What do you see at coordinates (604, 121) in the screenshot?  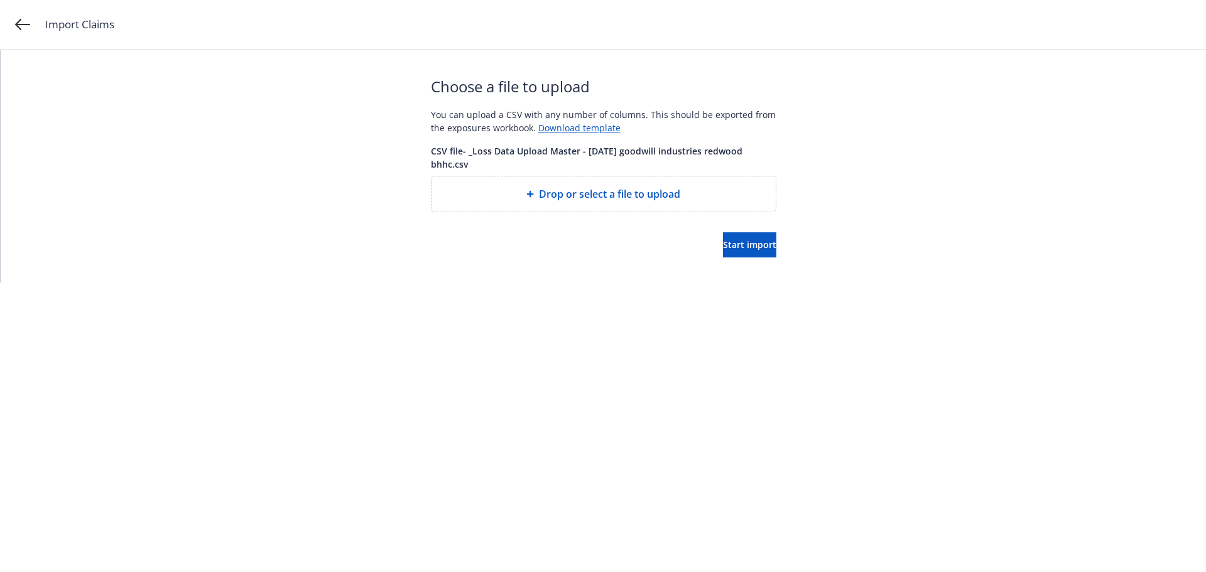 I see `div: You can upload a CSV with any number of columns. This should be exported from the exposures workb...` at bounding box center [604, 121].